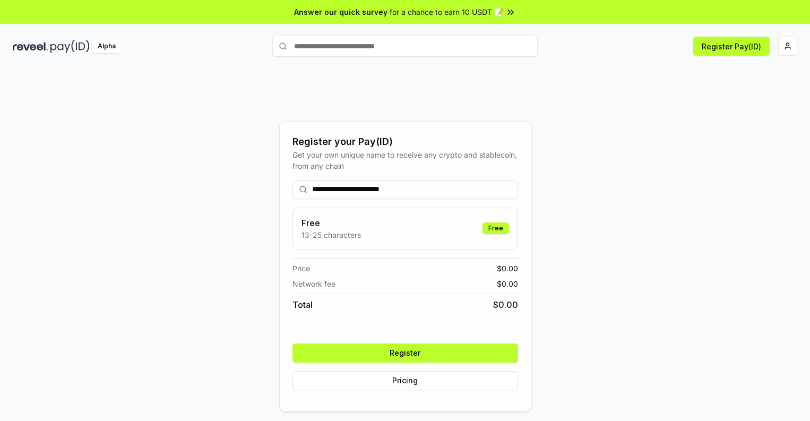 The height and width of the screenshot is (421, 810). What do you see at coordinates (405, 353) in the screenshot?
I see `button: Register` at bounding box center [405, 353].